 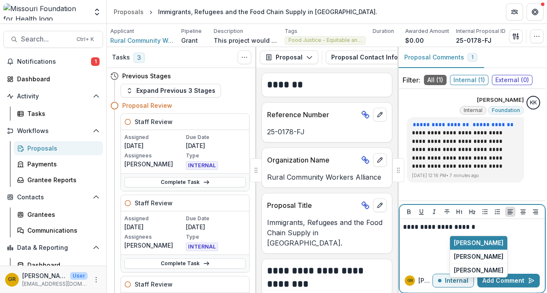 What do you see at coordinates (535, 12) in the screenshot?
I see `button: Get Help` at bounding box center [535, 12].